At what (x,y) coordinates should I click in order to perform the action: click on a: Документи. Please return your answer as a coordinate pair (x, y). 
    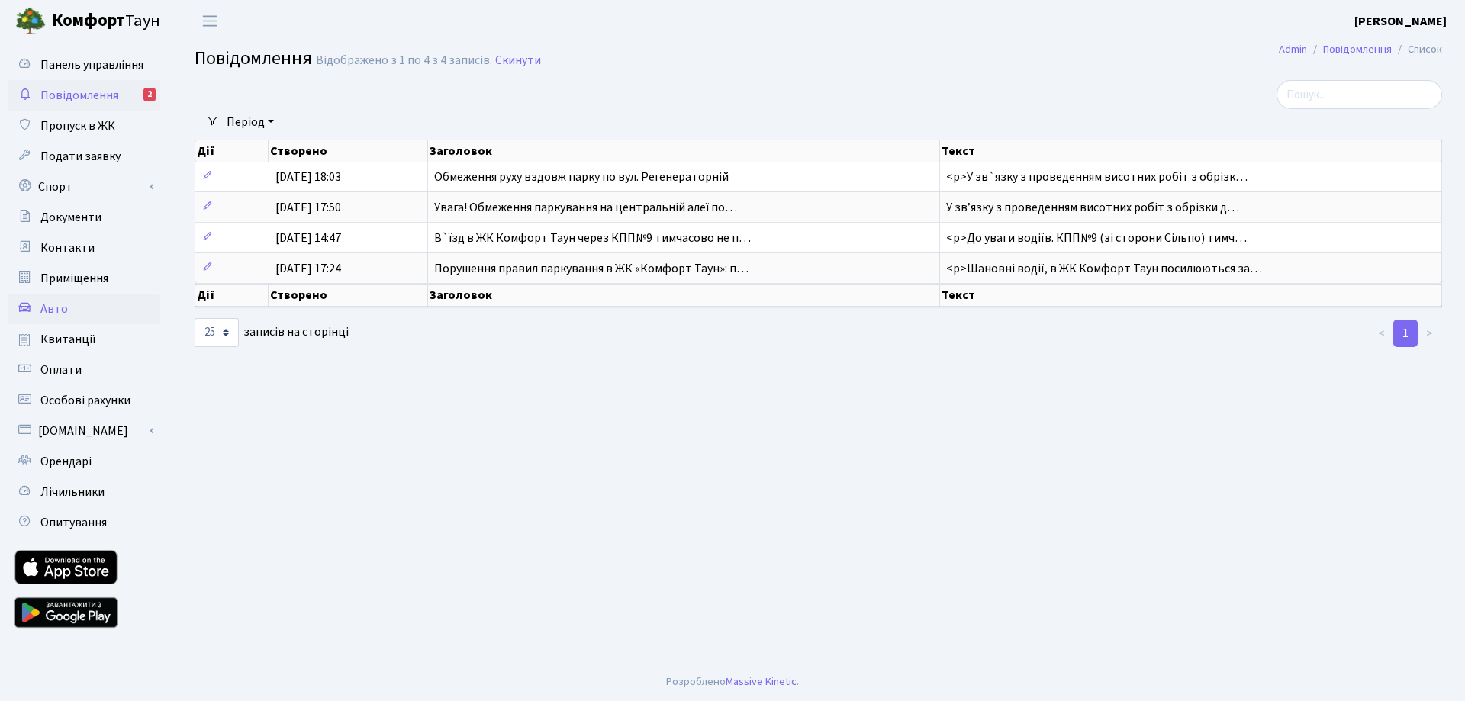
    Looking at the image, I should click on (84, 217).